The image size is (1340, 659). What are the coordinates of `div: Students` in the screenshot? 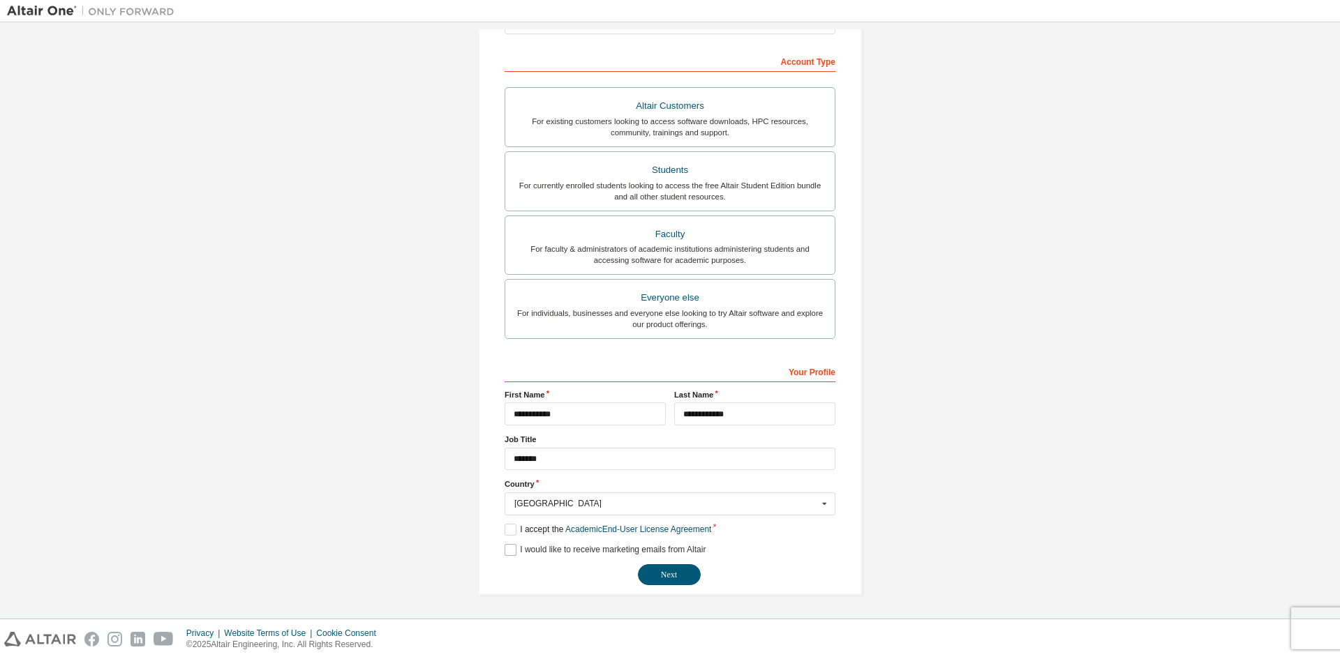 It's located at (670, 170).